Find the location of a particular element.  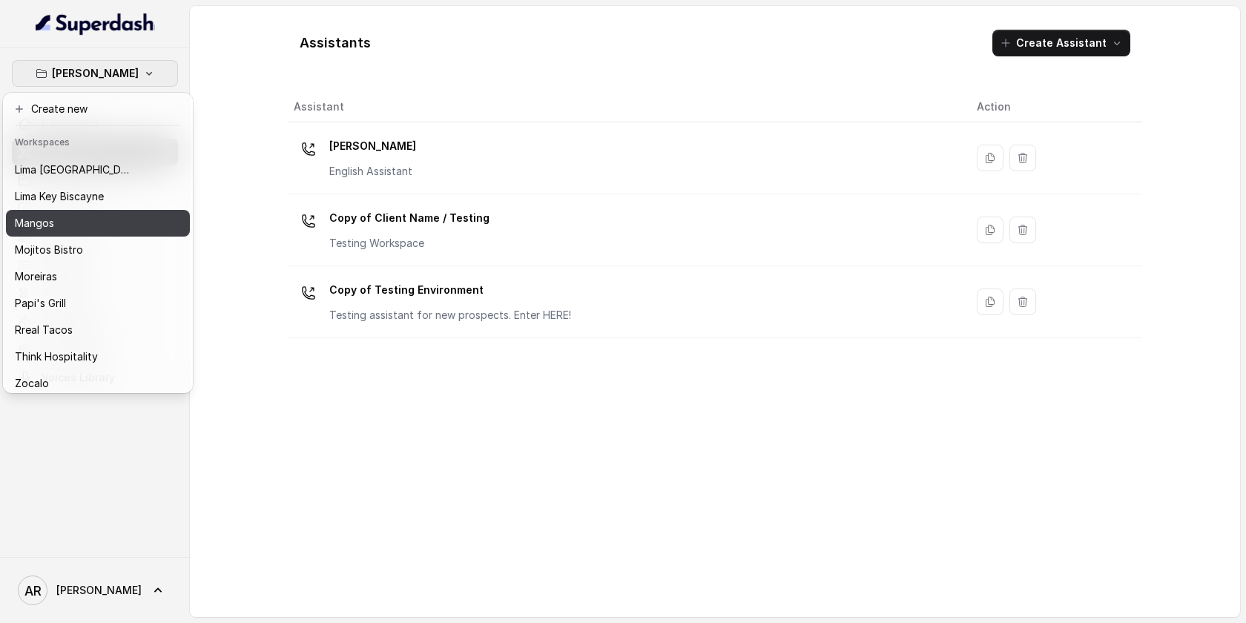

p: Papi's Grill is located at coordinates (40, 303).